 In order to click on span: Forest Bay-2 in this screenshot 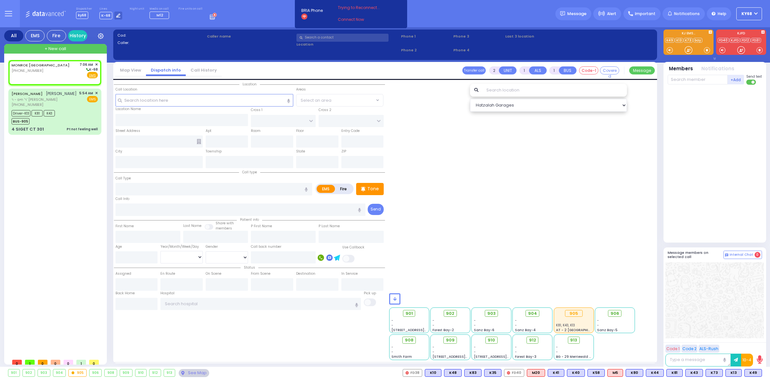, I will do `click(443, 330)`.